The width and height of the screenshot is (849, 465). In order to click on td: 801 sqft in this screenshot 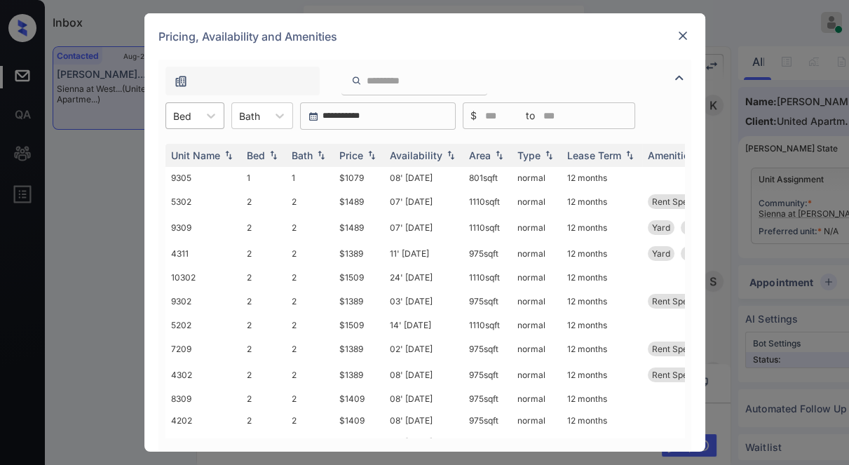, I will do `click(487, 177)`.